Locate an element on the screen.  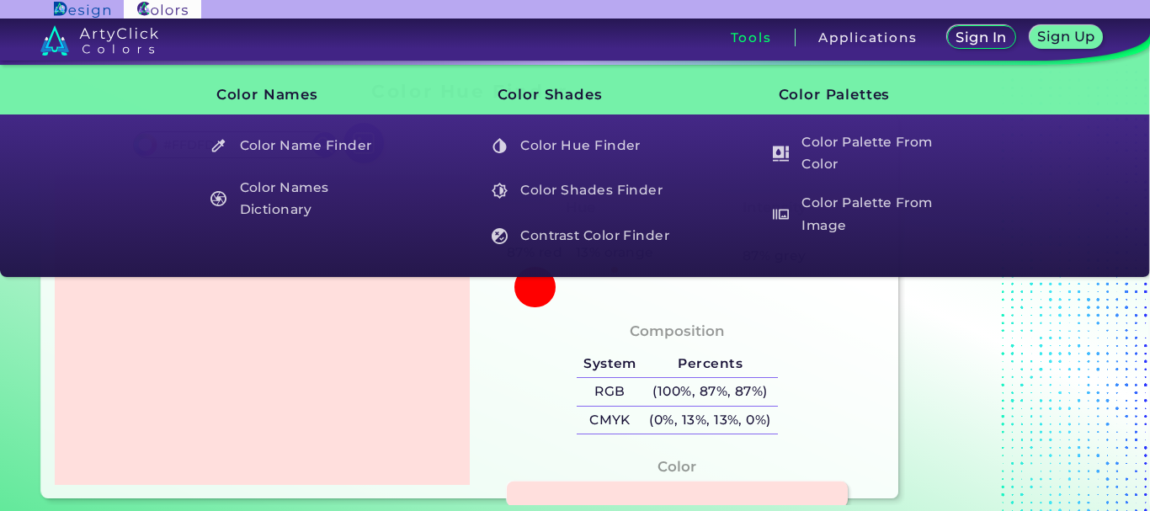
img: logo_artyclick_colors_white.svg is located at coordinates (99, 40).